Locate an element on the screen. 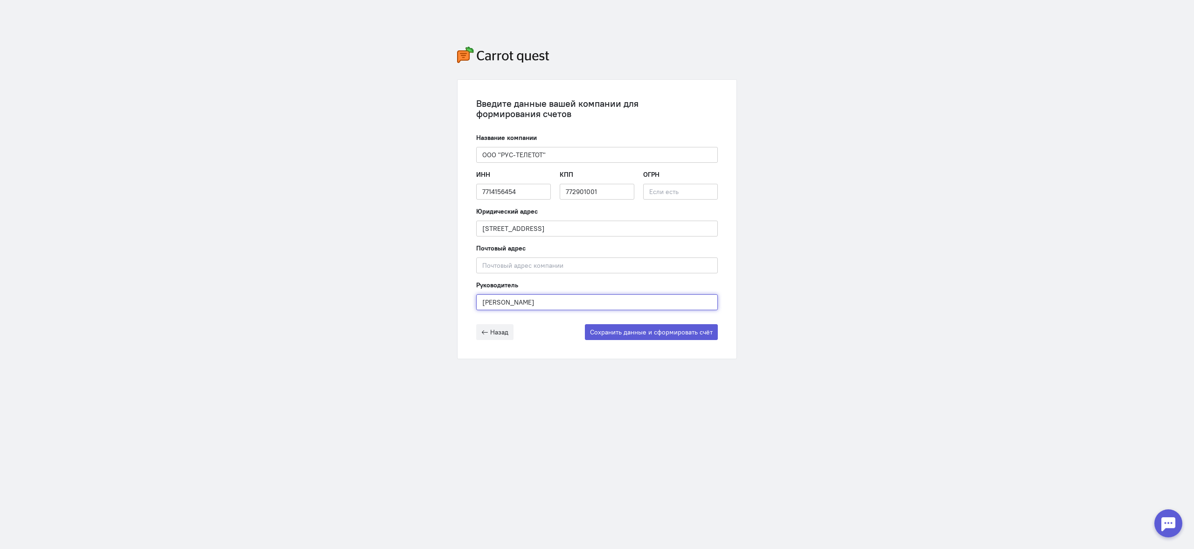  input: ФИО руководителя is located at coordinates (597, 302).